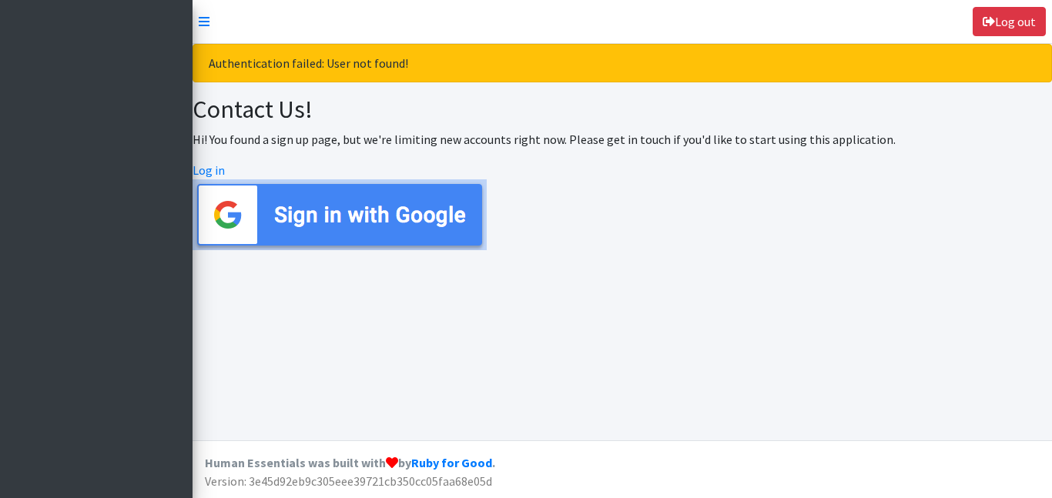 This screenshot has width=1052, height=498. What do you see at coordinates (622, 109) in the screenshot?
I see `h2: Contact Us!` at bounding box center [622, 109].